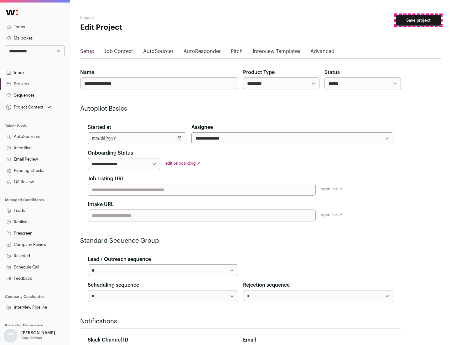 The height and width of the screenshot is (345, 451). I want to click on img: Wellfound, so click(12, 13).